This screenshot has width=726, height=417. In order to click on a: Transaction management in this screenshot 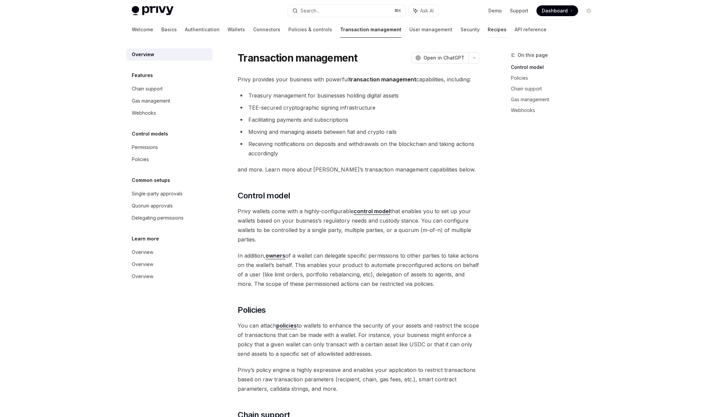, I will do `click(371, 30)`.